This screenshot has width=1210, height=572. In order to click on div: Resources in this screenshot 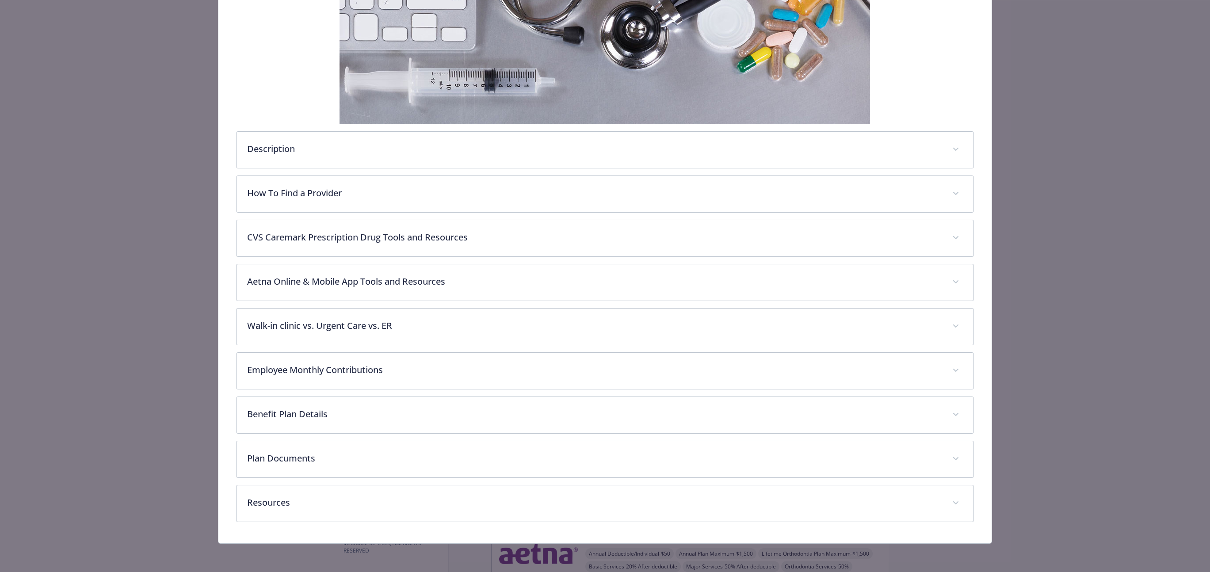, I will do `click(605, 504)`.